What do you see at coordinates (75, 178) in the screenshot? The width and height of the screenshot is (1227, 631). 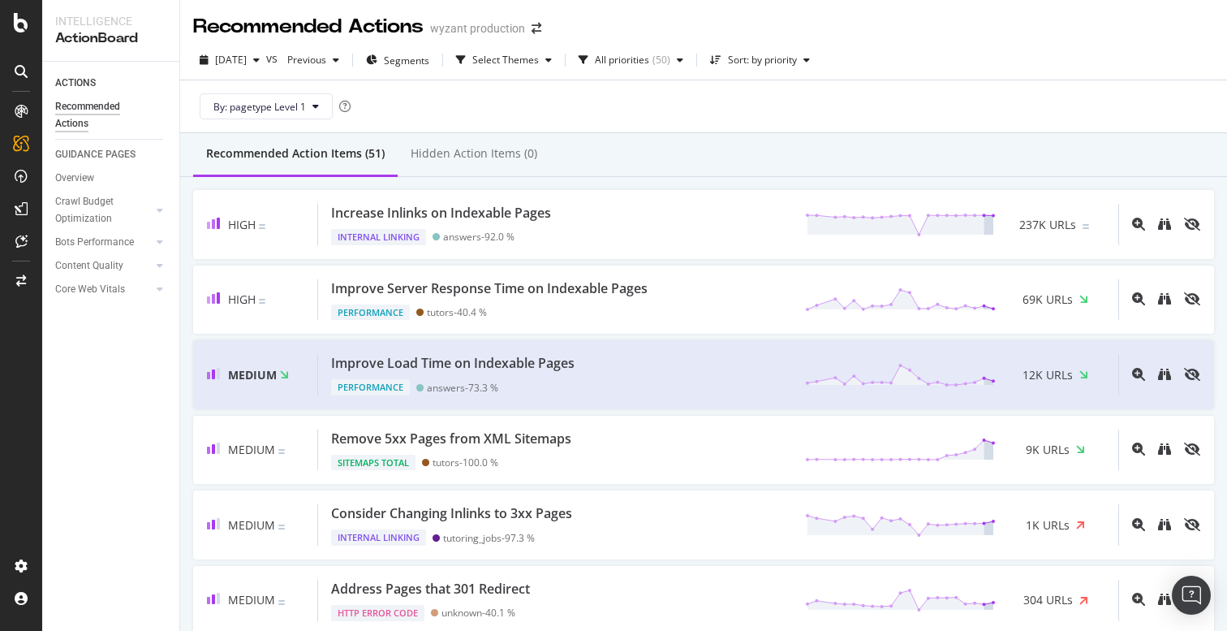 I see `div: Overview` at bounding box center [75, 178].